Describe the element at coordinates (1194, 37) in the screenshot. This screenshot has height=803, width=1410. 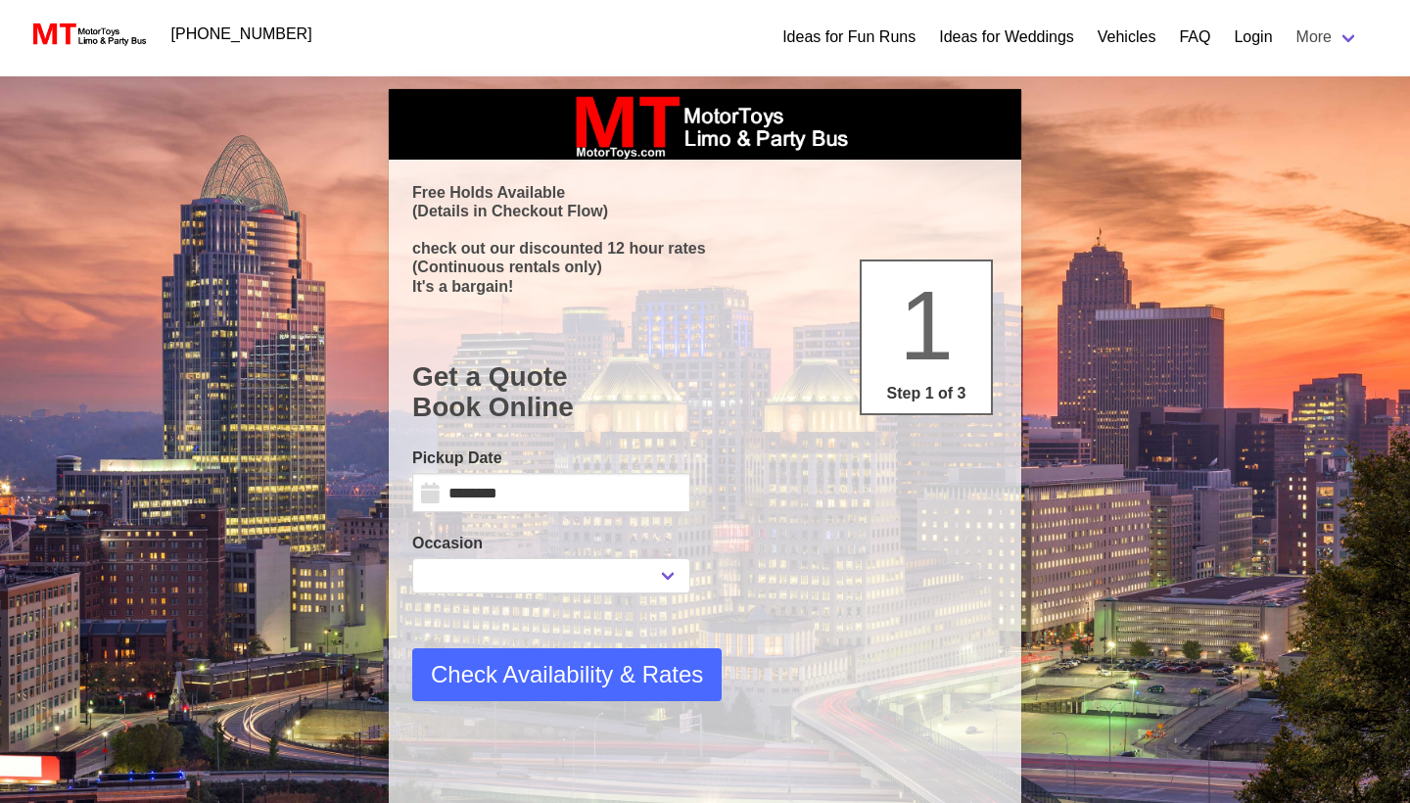
I see `a: FAQ` at that location.